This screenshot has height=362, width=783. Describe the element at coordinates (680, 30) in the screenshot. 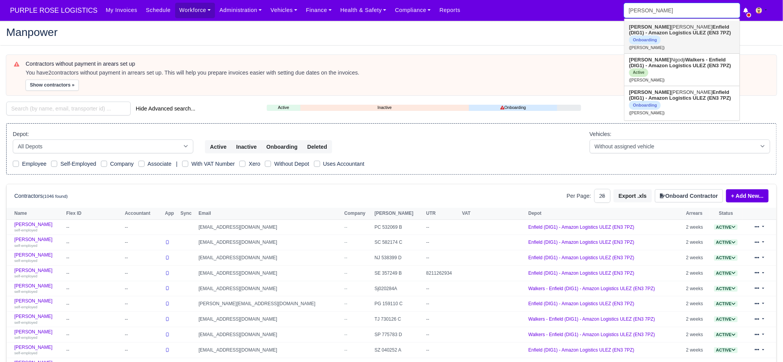

I see `strong: Enfield (DIG1) - Amazon Logistics ULEZ (EN3 7PZ)` at that location.